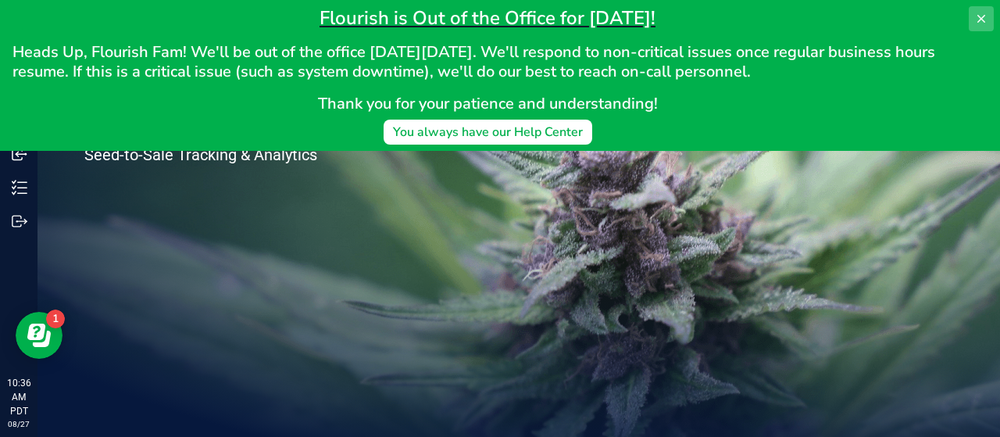 The width and height of the screenshot is (1000, 437). What do you see at coordinates (20, 188) in the screenshot?
I see `inline-svg: Inventory` at bounding box center [20, 188].